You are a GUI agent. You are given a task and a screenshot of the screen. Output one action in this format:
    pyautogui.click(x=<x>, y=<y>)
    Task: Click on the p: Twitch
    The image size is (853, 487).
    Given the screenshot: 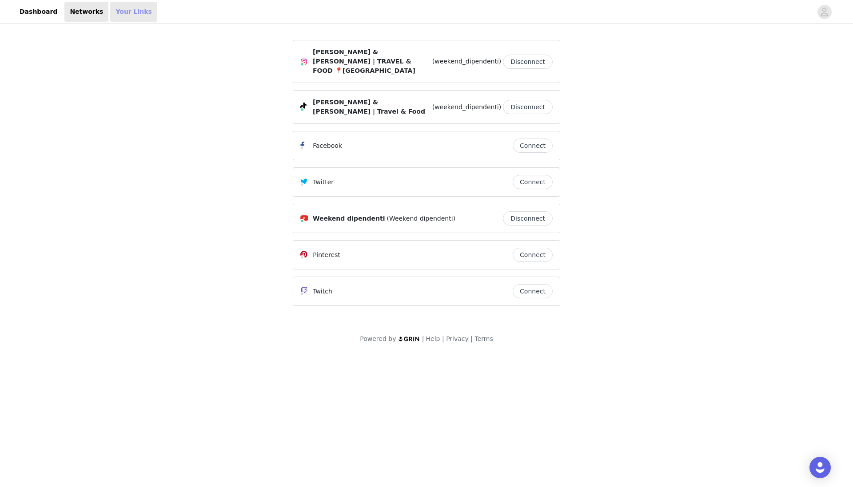 What is the action you would take?
    pyautogui.click(x=323, y=291)
    